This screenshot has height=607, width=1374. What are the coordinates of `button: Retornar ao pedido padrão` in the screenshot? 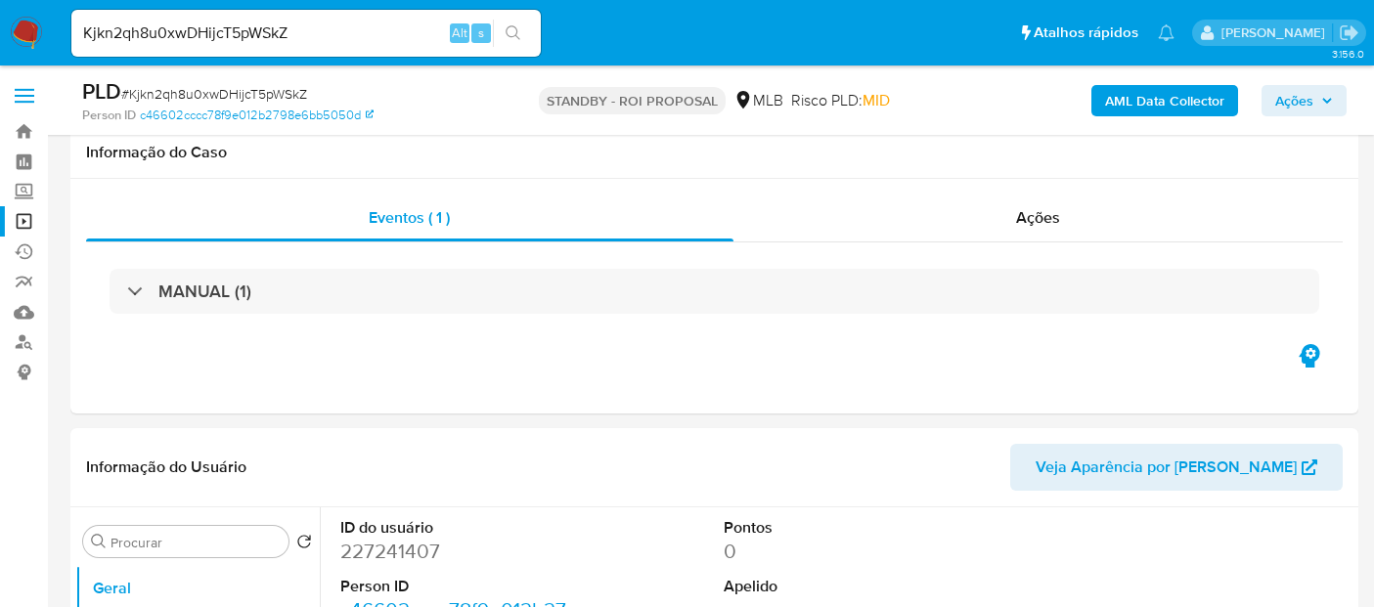 It's located at (304, 545).